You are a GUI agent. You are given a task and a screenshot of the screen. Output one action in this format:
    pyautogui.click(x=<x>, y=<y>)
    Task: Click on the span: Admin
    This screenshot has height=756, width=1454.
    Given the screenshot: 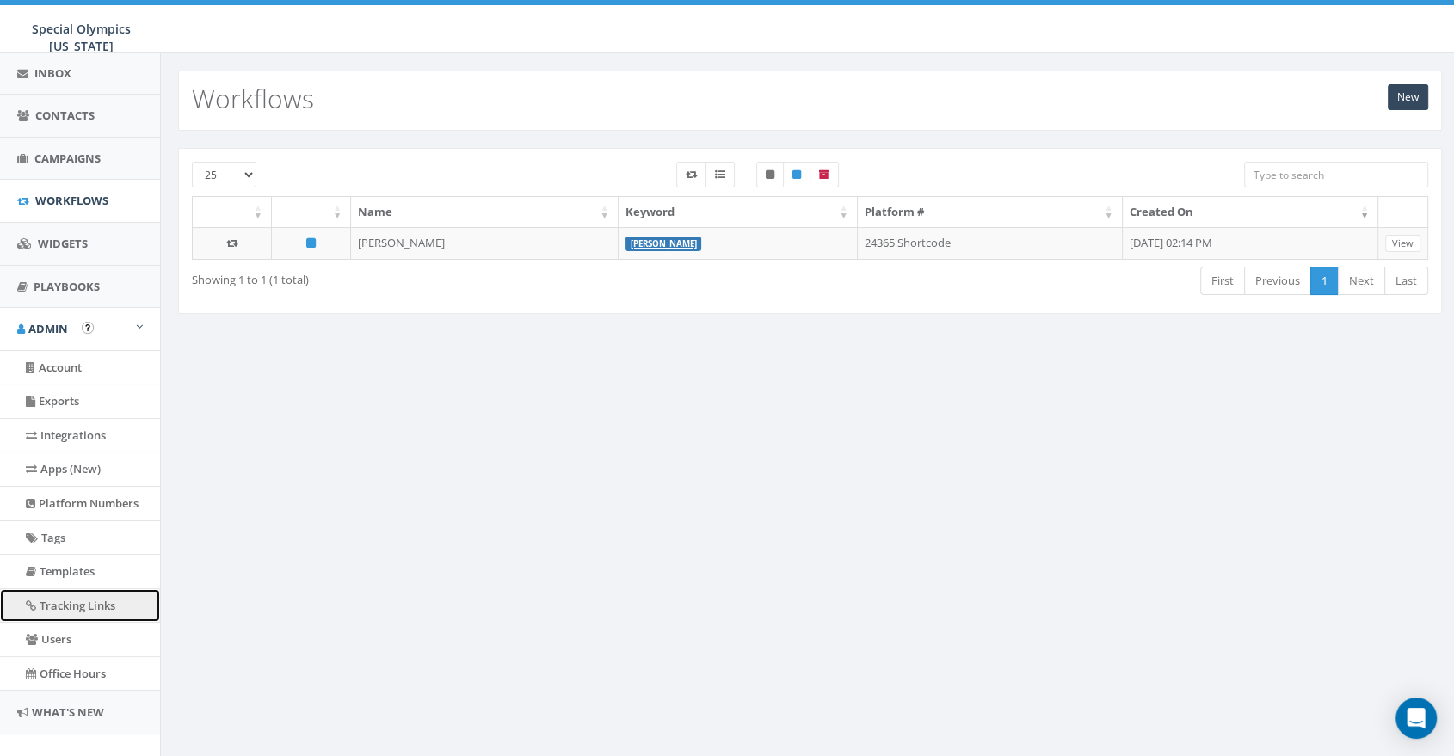 What is the action you would take?
    pyautogui.click(x=48, y=329)
    